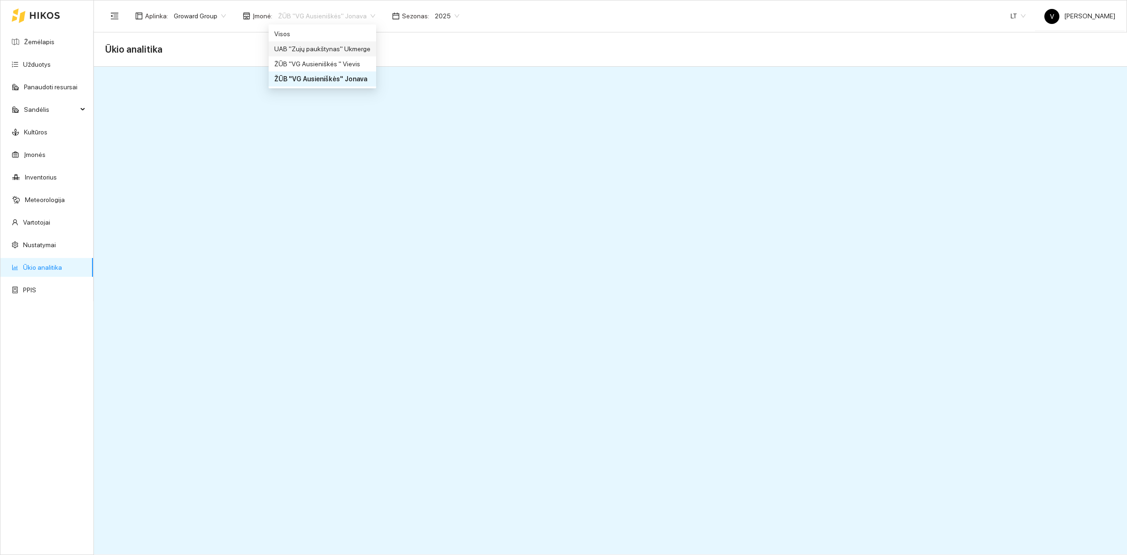 This screenshot has height=555, width=1127. What do you see at coordinates (41, 177) in the screenshot?
I see `a: Inventorius` at bounding box center [41, 177].